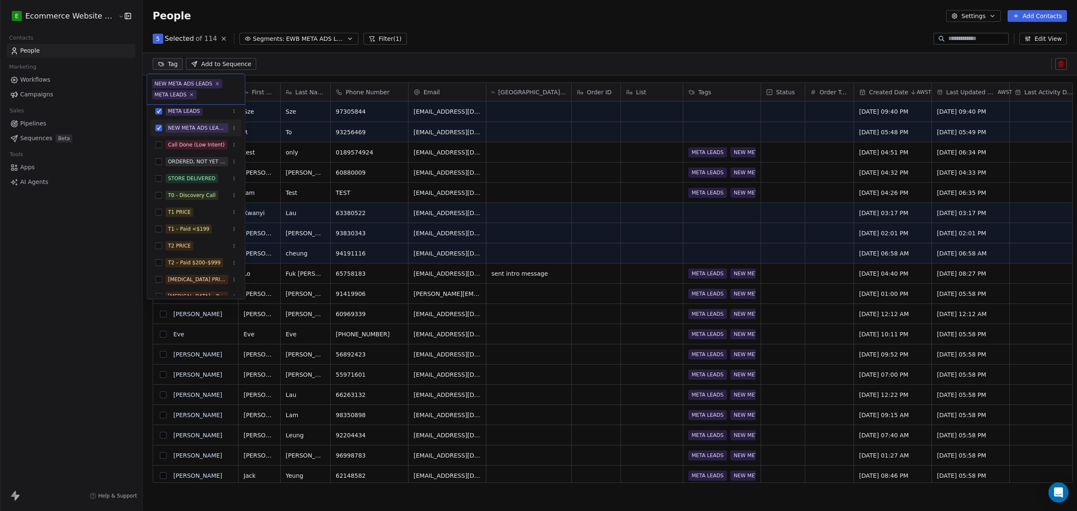 This screenshot has height=511, width=1077. I want to click on div: T2 PRICE, so click(179, 246).